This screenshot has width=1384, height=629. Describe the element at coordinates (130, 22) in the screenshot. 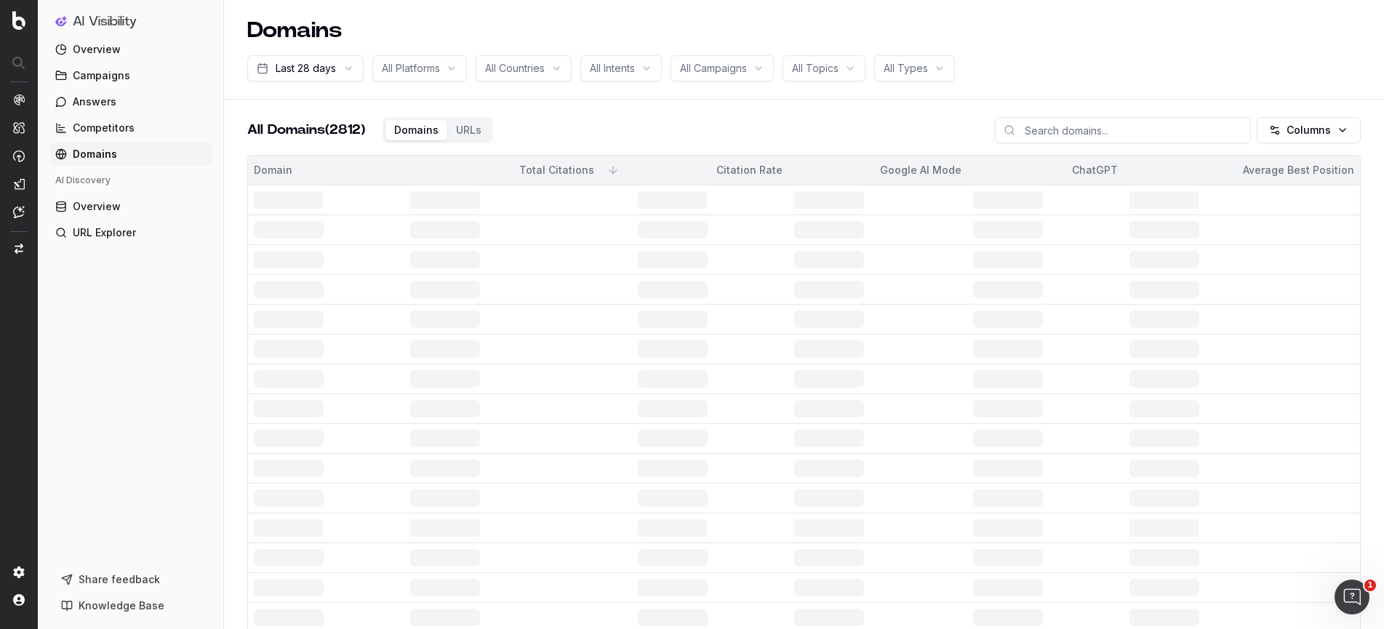

I see `button: AI Visibility` at that location.